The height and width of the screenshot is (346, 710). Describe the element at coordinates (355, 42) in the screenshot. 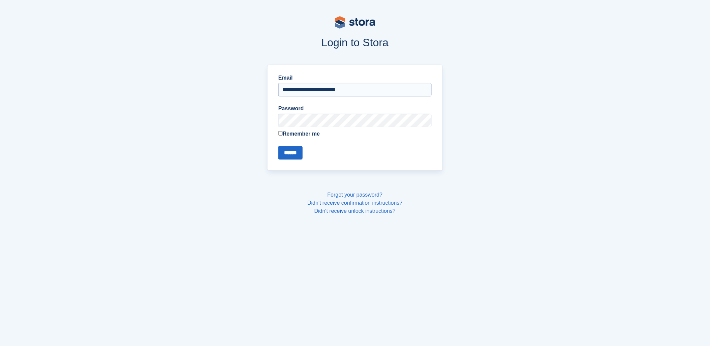

I see `h1: Login to Stora` at that location.